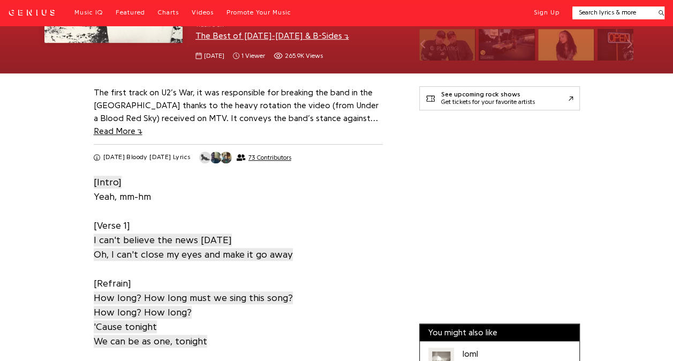 Image resolution: width=673 pixels, height=361 pixels. I want to click on span: 73 Contributors, so click(270, 157).